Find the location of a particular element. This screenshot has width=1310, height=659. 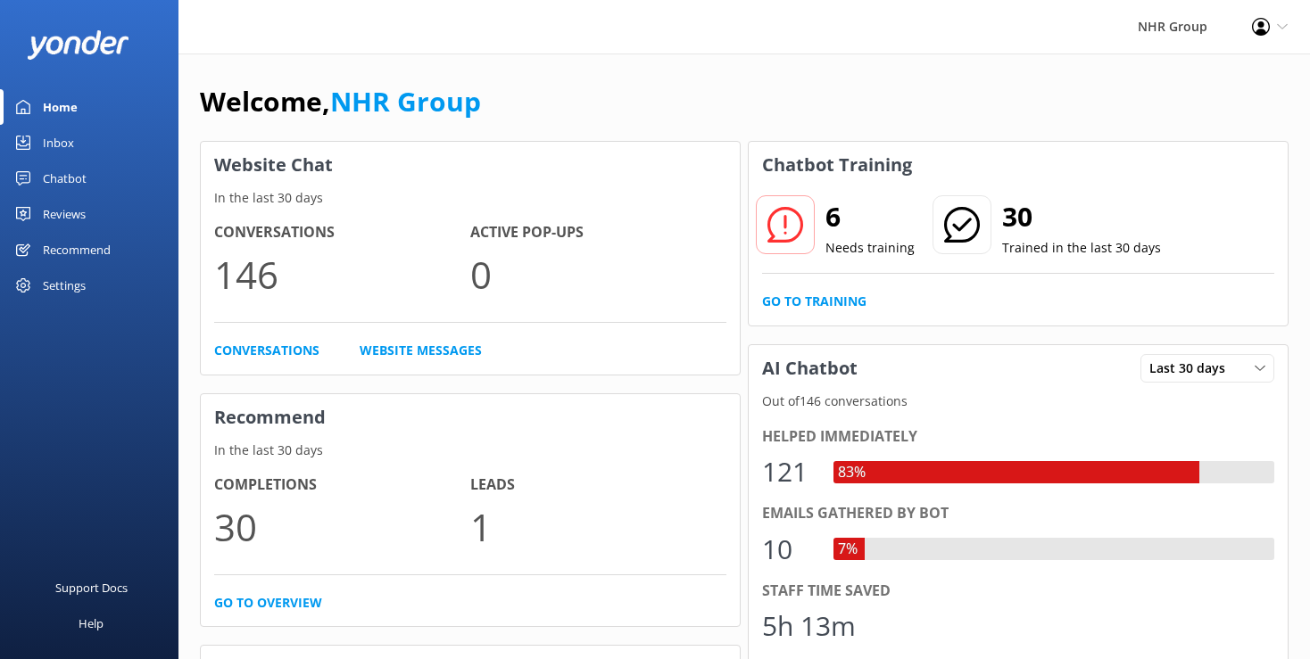

div: Inbox is located at coordinates (58, 143).